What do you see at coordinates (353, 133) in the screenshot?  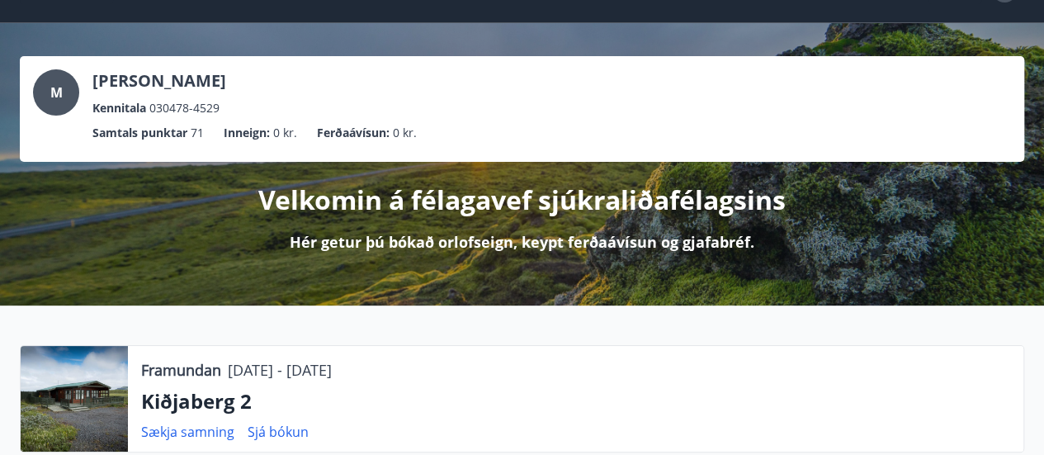 I see `p: Ferðaávísun :` at bounding box center [353, 133].